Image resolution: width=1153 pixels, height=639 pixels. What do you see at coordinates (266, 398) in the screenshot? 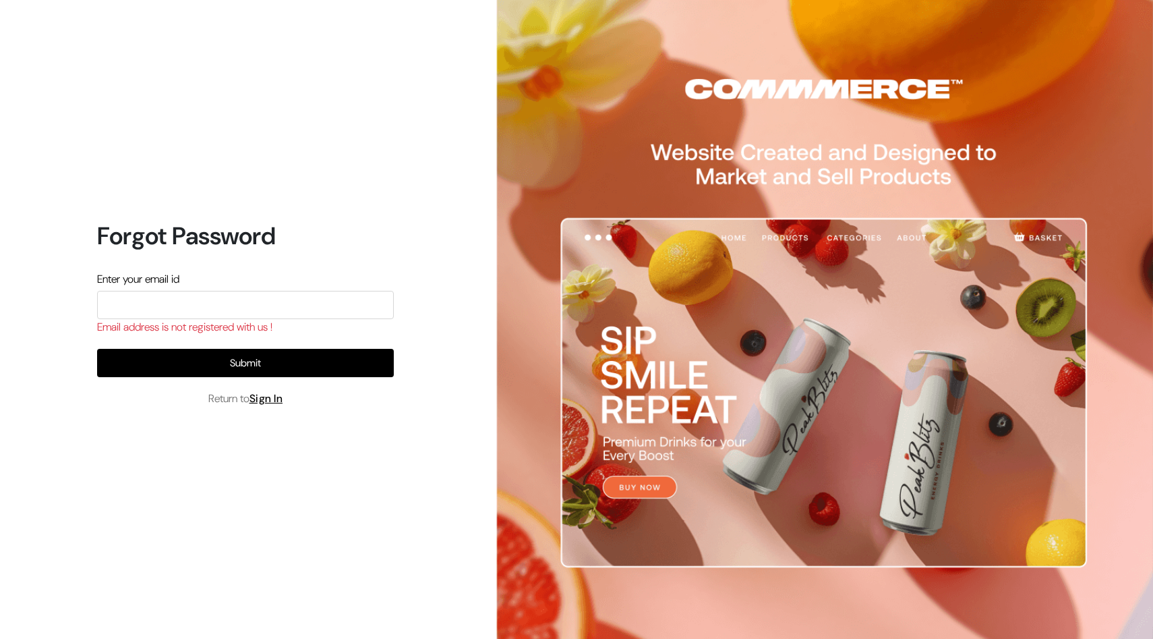
I see `a: Sign In` at bounding box center [266, 398].